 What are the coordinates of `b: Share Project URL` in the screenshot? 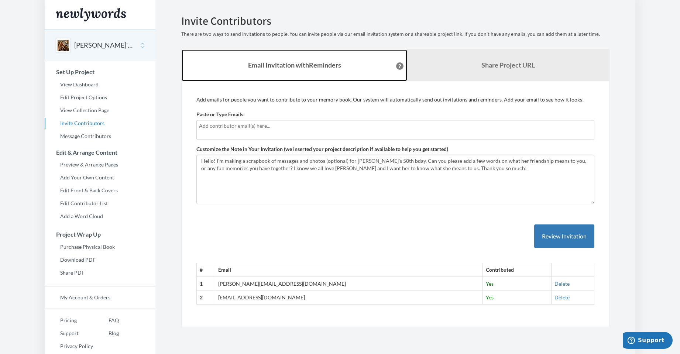 It's located at (508, 65).